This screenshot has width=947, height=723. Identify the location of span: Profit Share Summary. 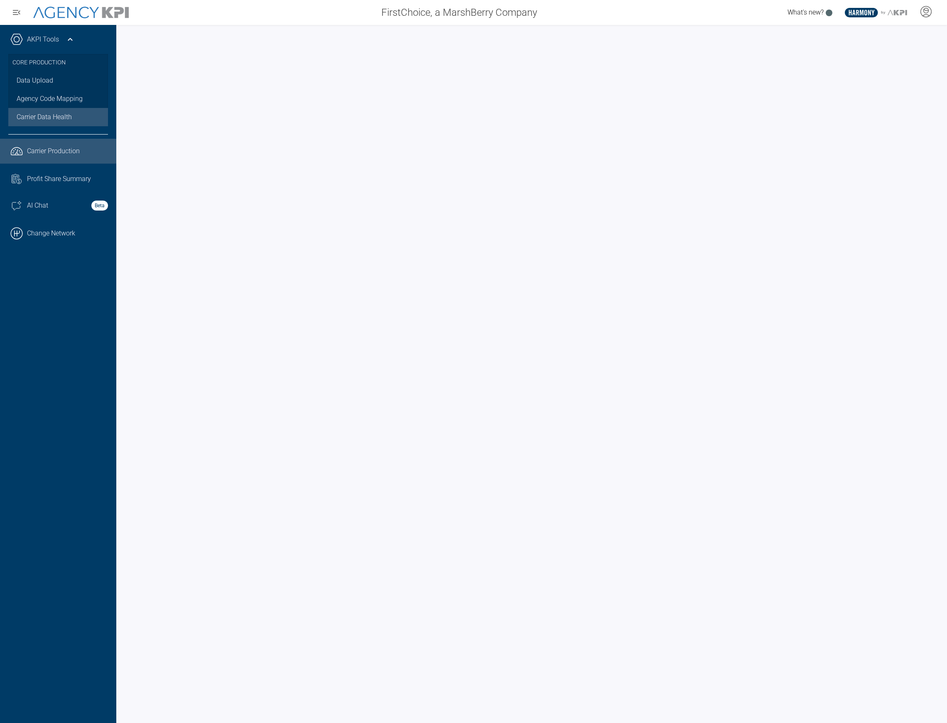
(59, 179).